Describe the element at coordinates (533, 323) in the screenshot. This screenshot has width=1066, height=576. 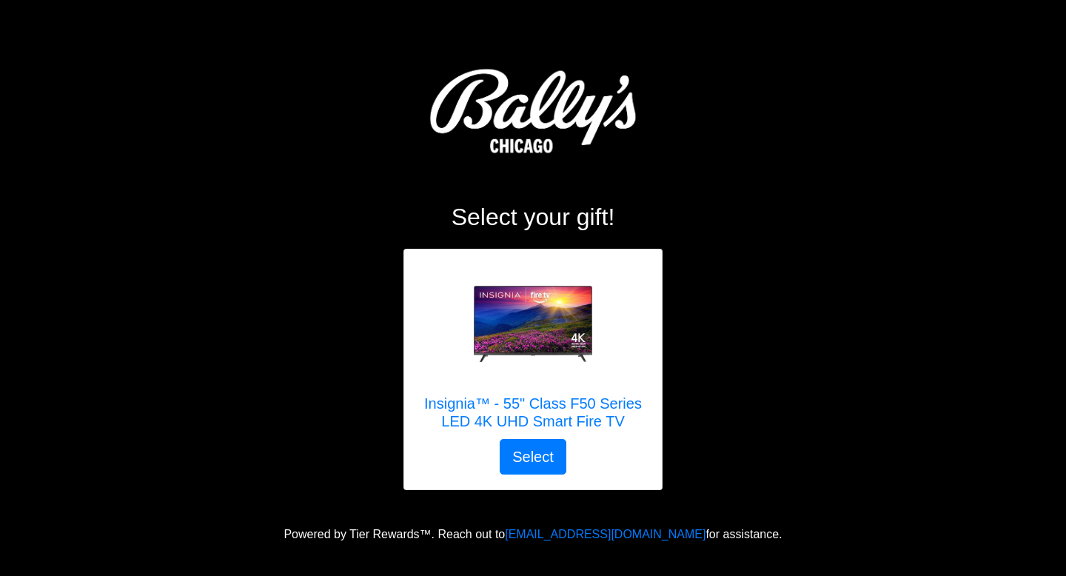
I see `img: Insignia™ - 55" Class F50 Series LED 4K UHD Smart Fire TV` at that location.